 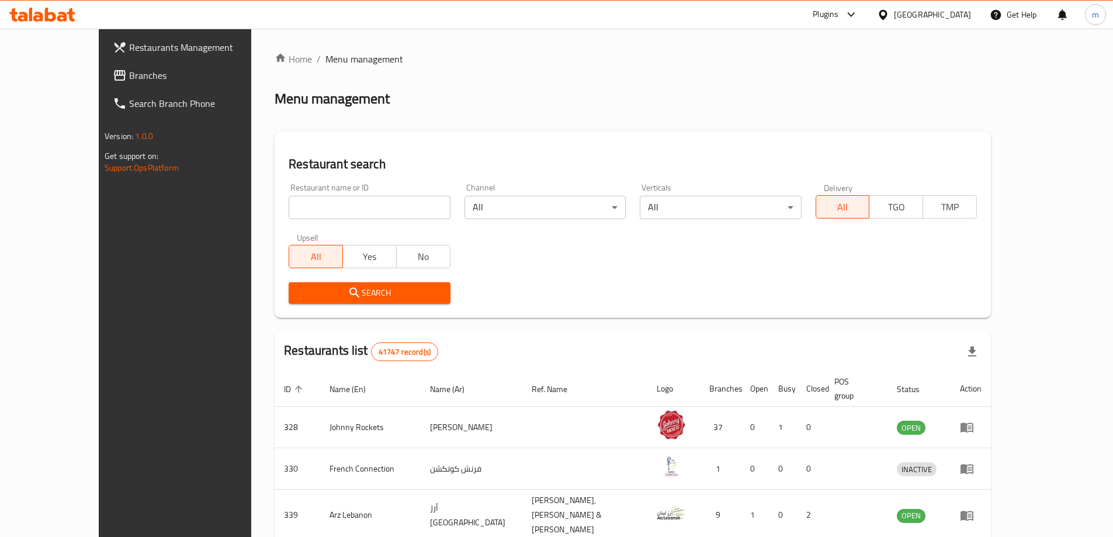 What do you see at coordinates (917, 469) in the screenshot?
I see `span: INACTIVE` at bounding box center [917, 469].